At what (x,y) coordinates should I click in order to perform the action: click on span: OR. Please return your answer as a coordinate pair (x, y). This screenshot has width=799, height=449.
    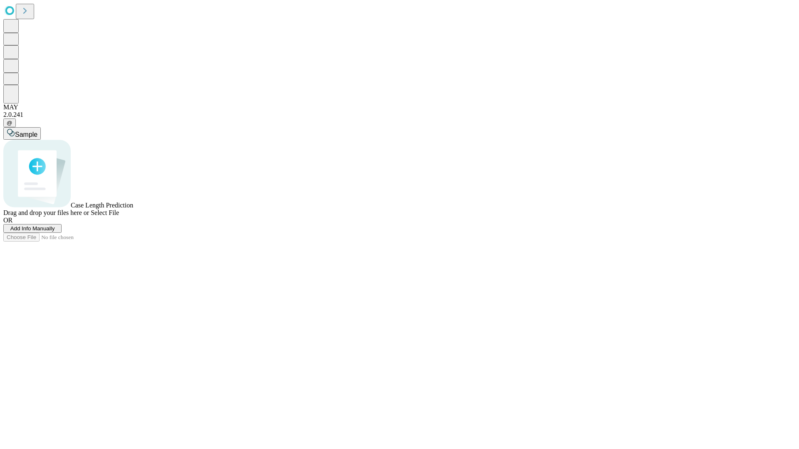
    Looking at the image, I should click on (8, 220).